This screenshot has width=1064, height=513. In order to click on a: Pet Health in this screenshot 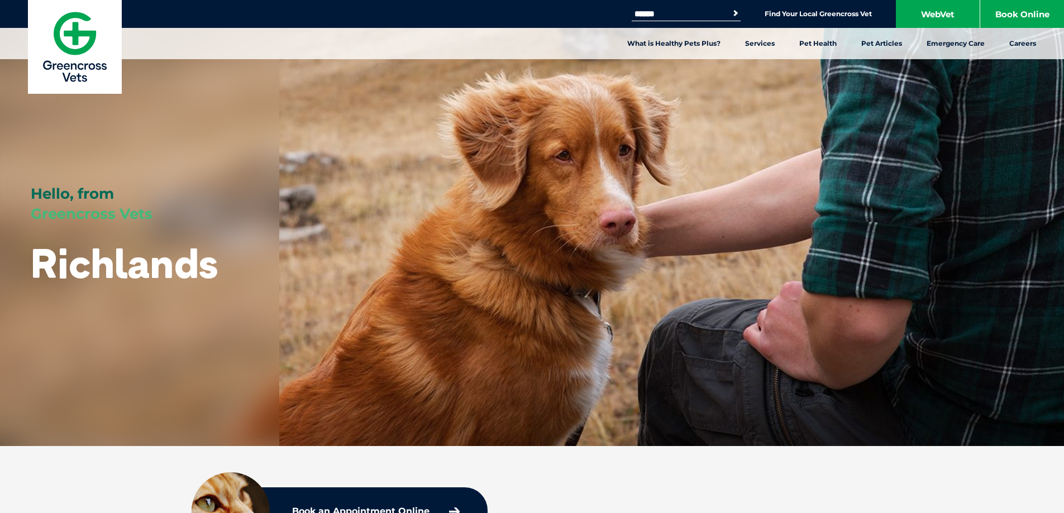, I will do `click(818, 44)`.